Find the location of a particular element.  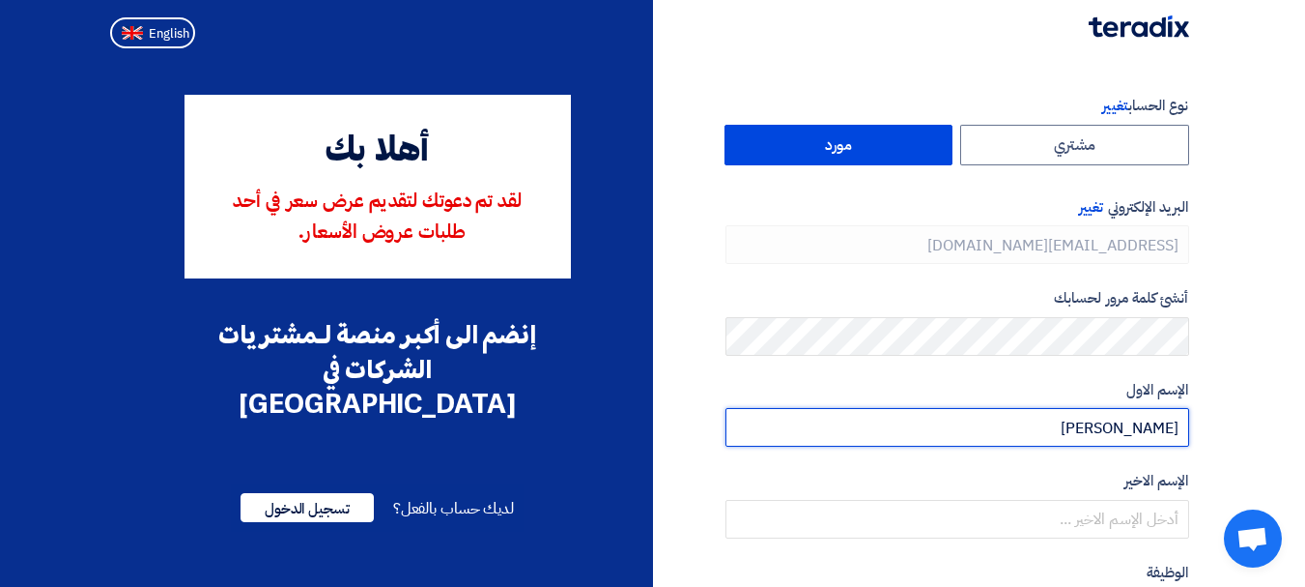

input: أدخل بريد العمل الإلكتروني الخاص بك ... is located at coordinates (958, 244).